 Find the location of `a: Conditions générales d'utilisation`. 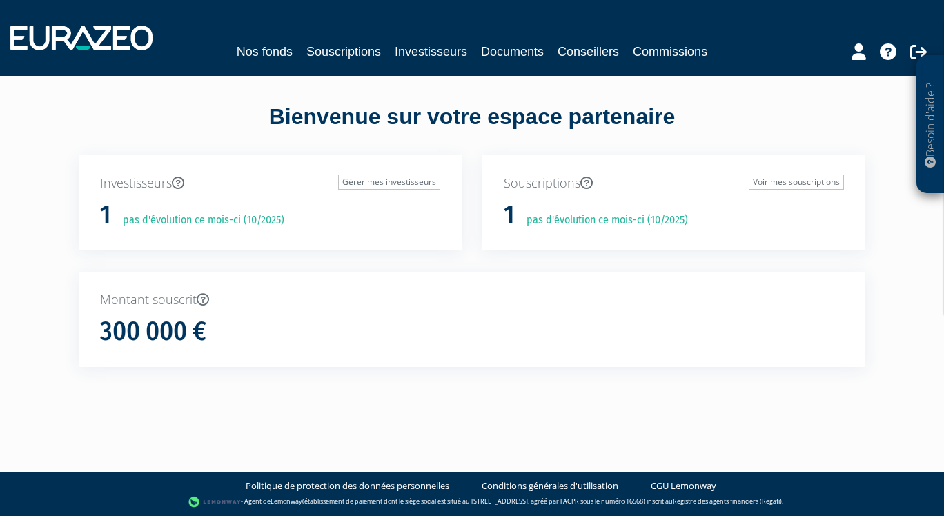

a: Conditions générales d'utilisation is located at coordinates (550, 486).